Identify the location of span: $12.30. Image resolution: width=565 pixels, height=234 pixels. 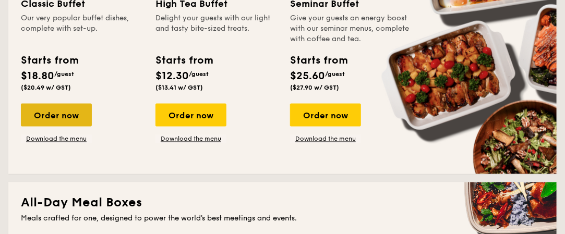
(172, 76).